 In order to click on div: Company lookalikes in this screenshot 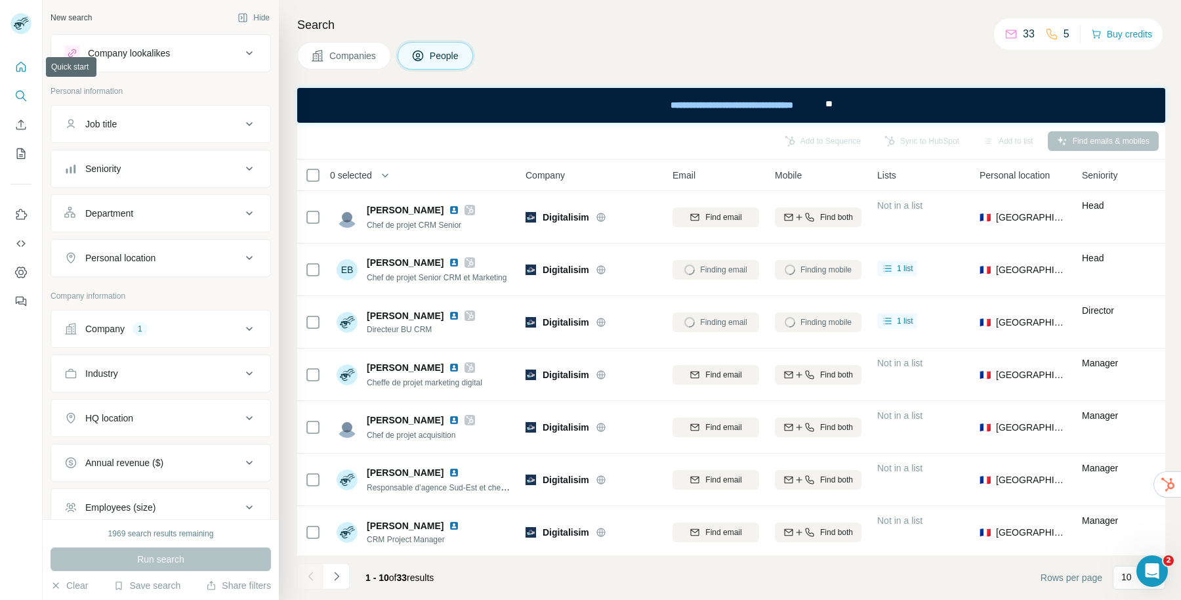, I will do `click(129, 53)`.